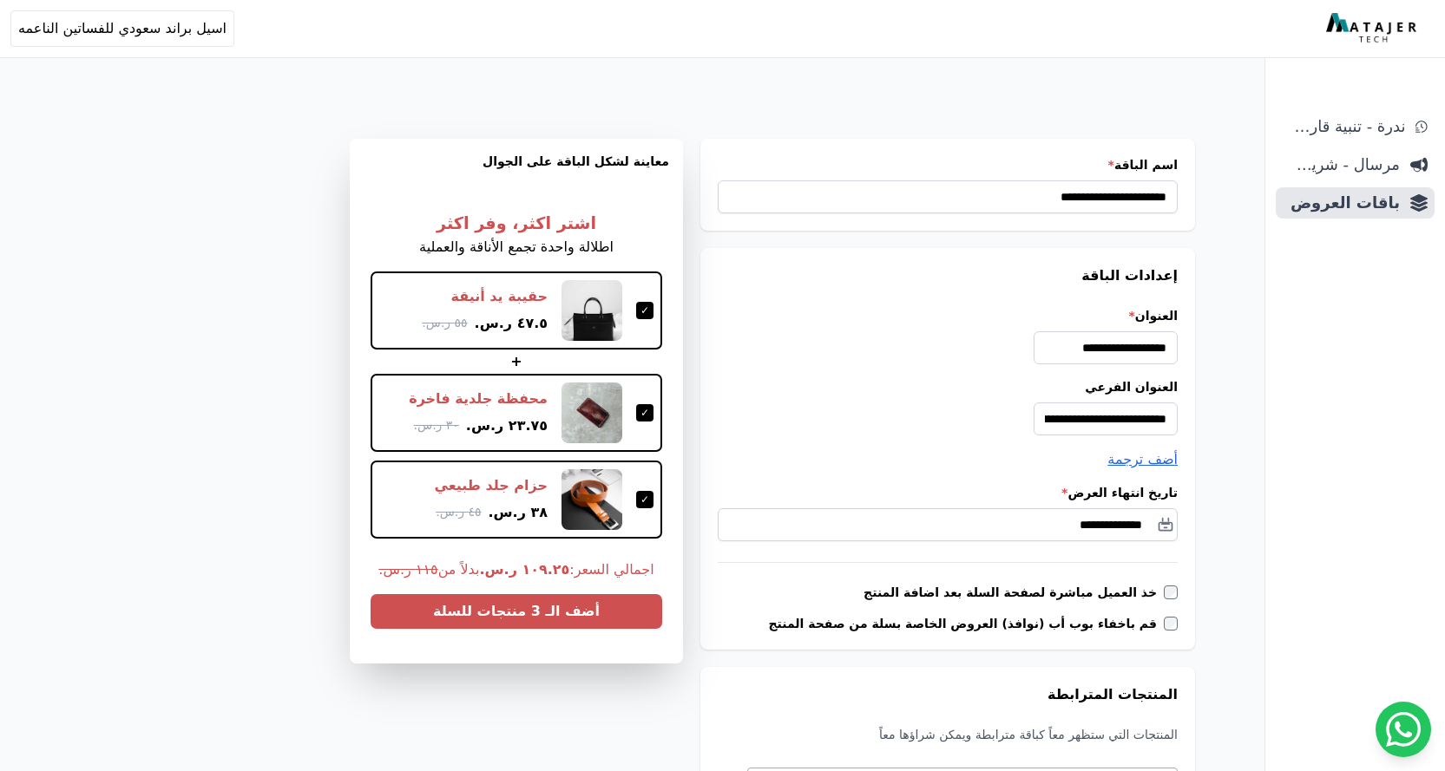 This screenshot has height=771, width=1445. Describe the element at coordinates (516, 570) in the screenshot. I see `span: اجمالي السعر: بدلاً من` at that location.